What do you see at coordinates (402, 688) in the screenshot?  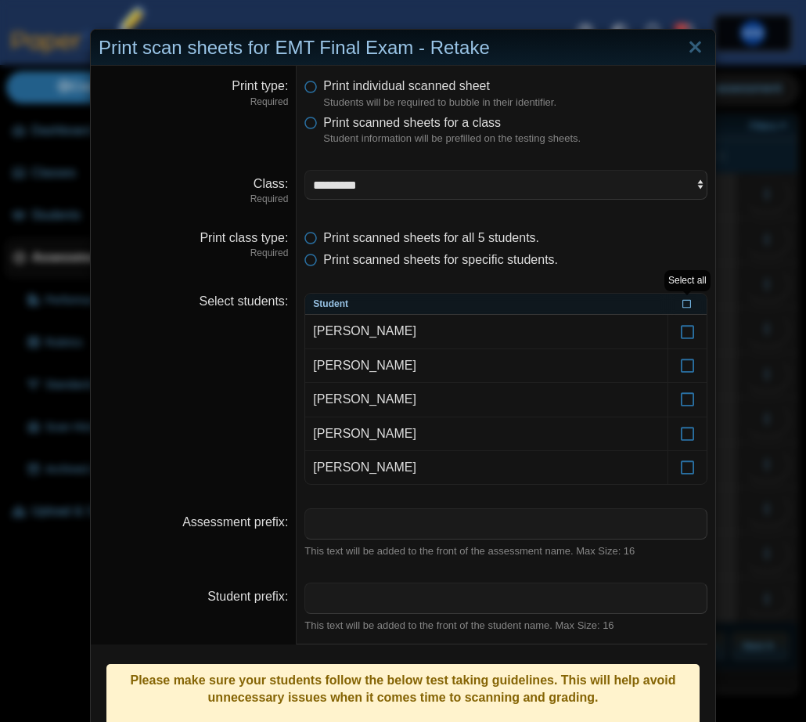 I see `b: Please make sure your students follow the below test taking guidelines. This will help avoid unne...` at bounding box center [402, 688].